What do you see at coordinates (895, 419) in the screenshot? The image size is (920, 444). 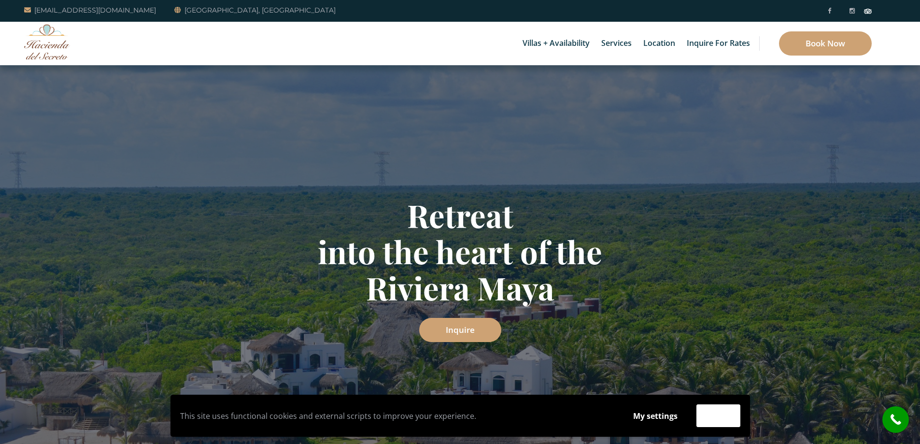 I see `a: call` at bounding box center [895, 419].